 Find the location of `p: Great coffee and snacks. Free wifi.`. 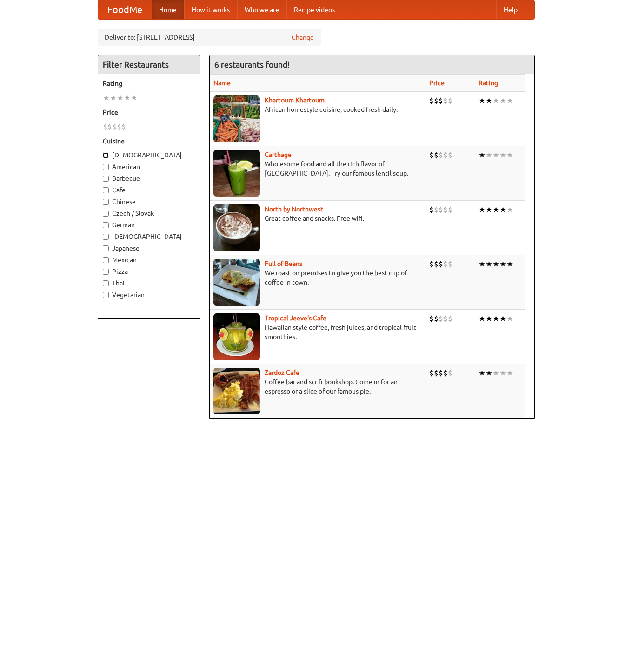

p: Great coffee and snacks. Free wifi. is located at coordinates (318, 218).